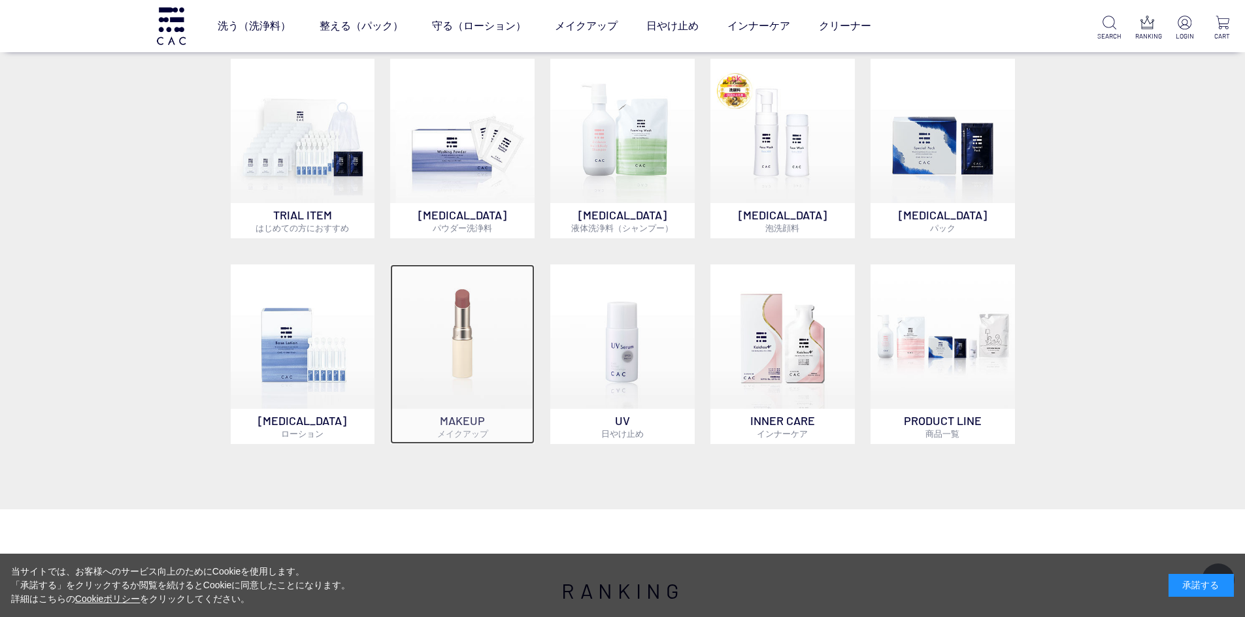 This screenshot has width=1245, height=617. What do you see at coordinates (1201, 585) in the screenshot?
I see `div: 承諾する` at bounding box center [1201, 585].